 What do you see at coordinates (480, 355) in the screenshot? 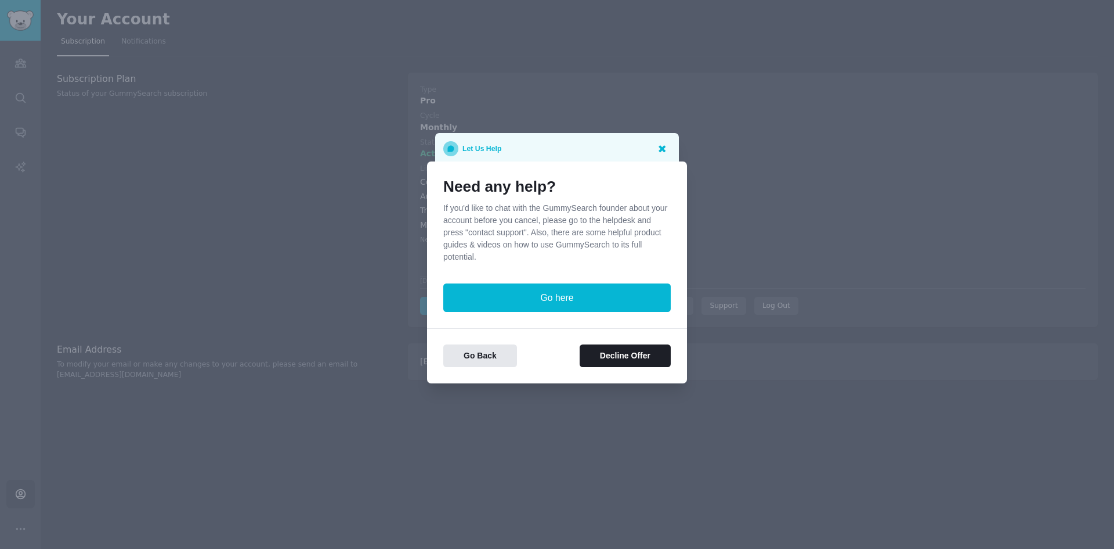
I see `button: Go Back` at bounding box center [480, 355].